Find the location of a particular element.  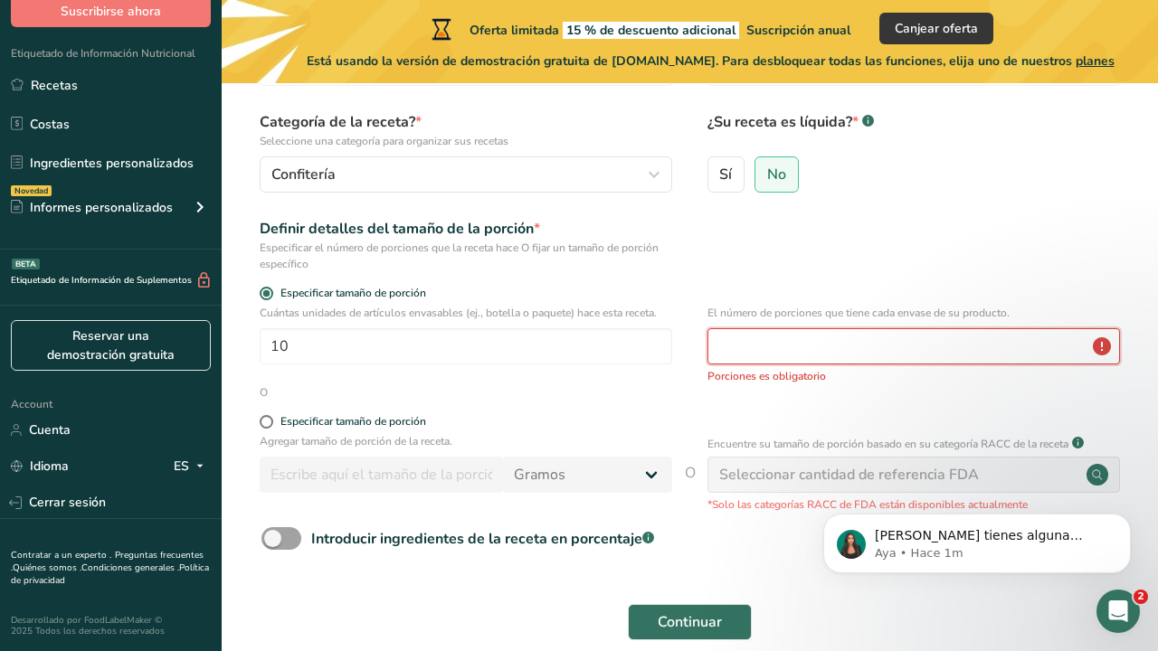

span: planes is located at coordinates (1095, 61).